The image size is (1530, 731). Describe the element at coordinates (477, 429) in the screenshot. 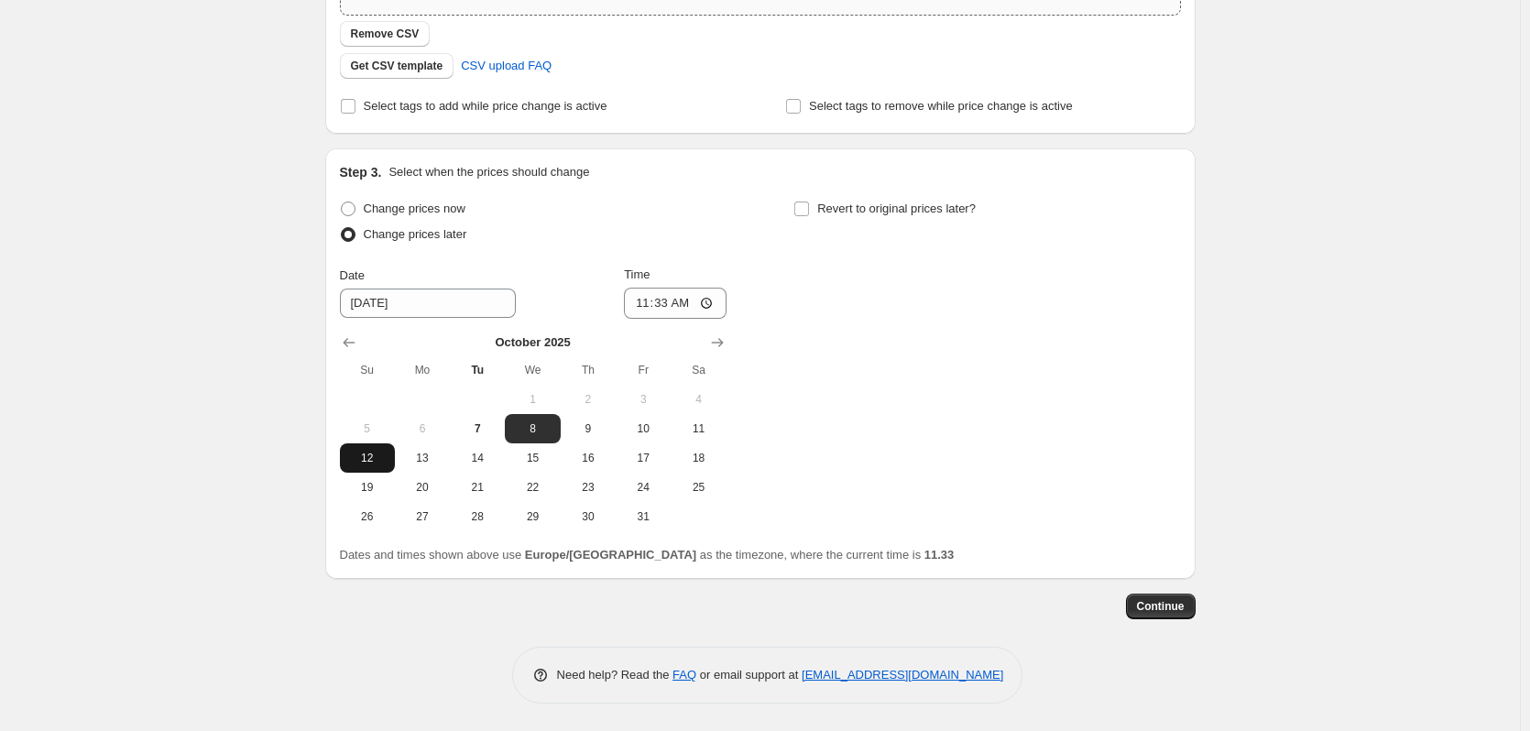

I see `span: 7` at that location.